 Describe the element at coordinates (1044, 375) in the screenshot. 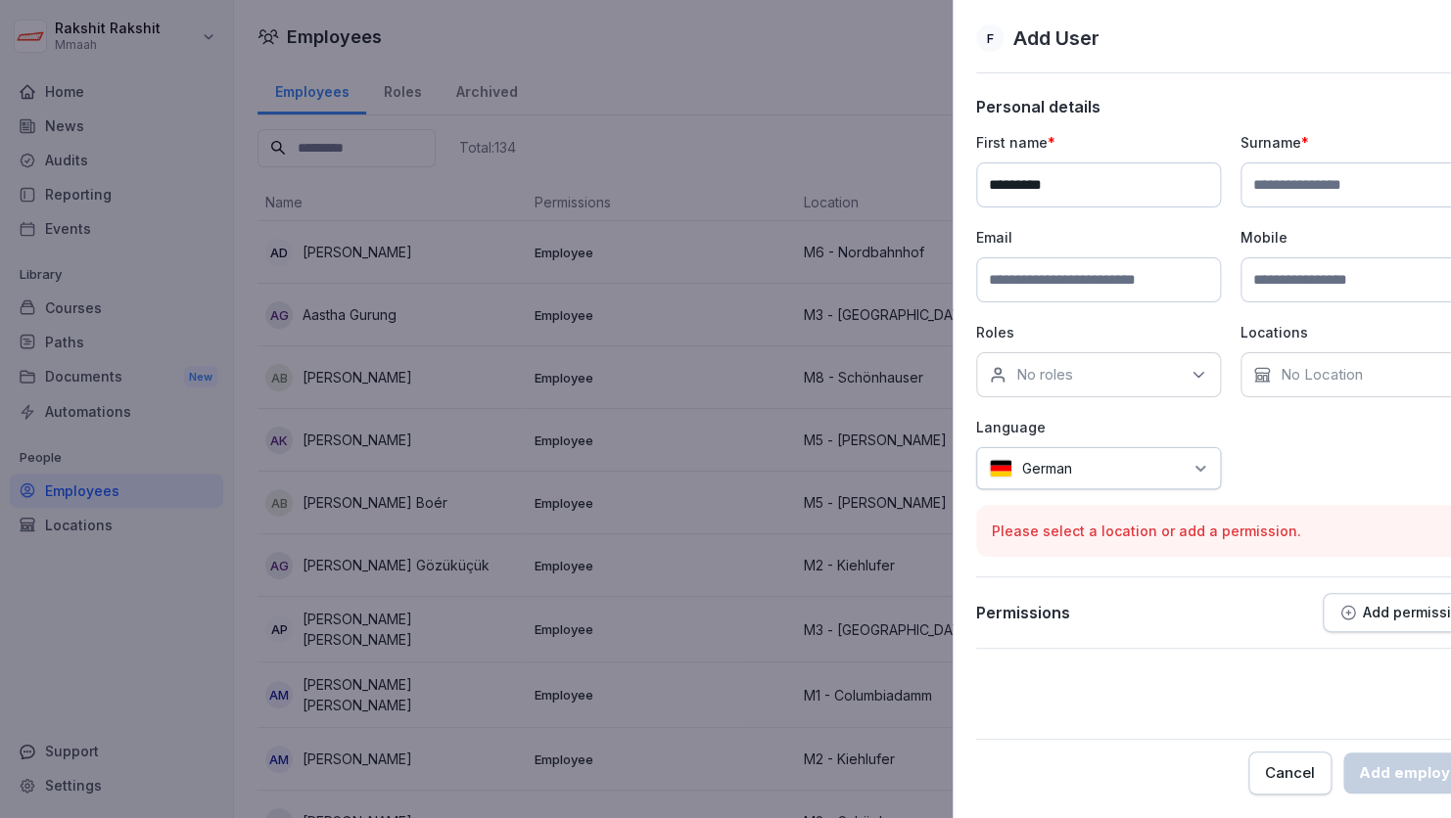

I see `p: No roles` at that location.